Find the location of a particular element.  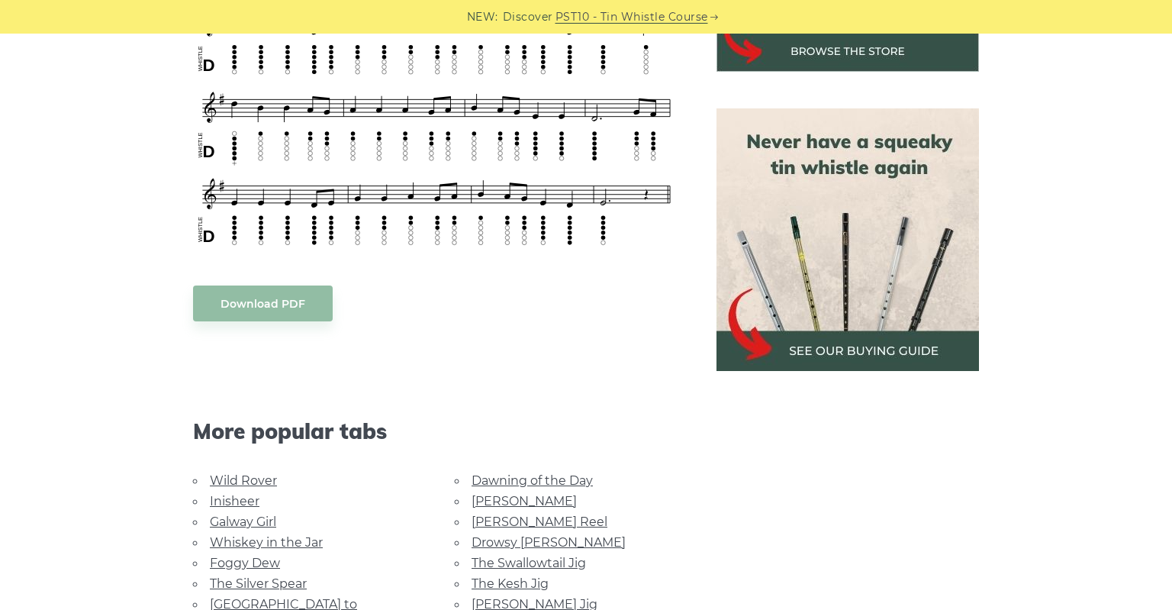

a: The Kesh Jig is located at coordinates (510, 583).